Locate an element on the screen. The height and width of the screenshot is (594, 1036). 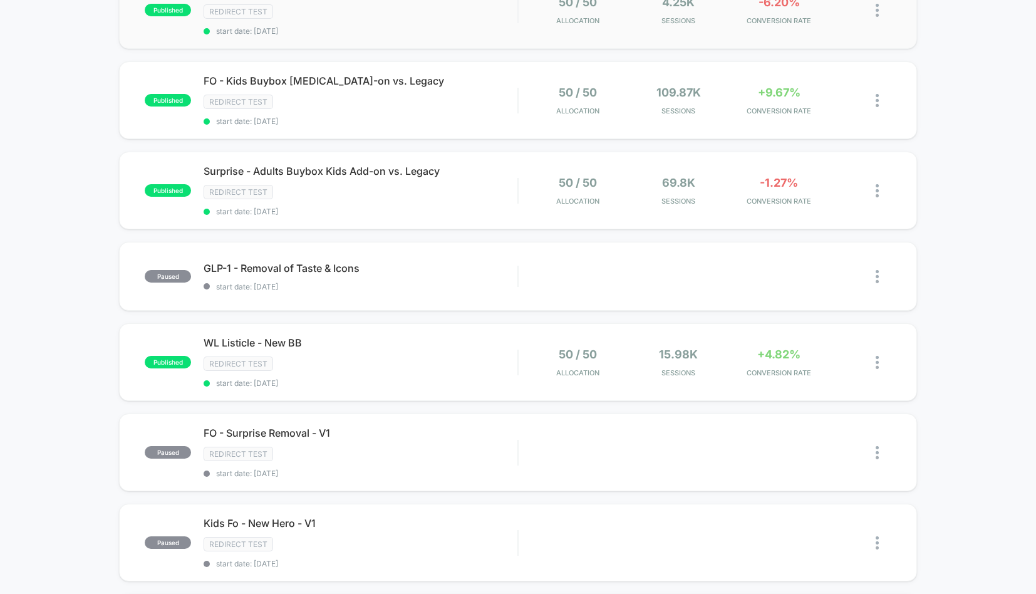
span: 15.98k is located at coordinates (678, 354).